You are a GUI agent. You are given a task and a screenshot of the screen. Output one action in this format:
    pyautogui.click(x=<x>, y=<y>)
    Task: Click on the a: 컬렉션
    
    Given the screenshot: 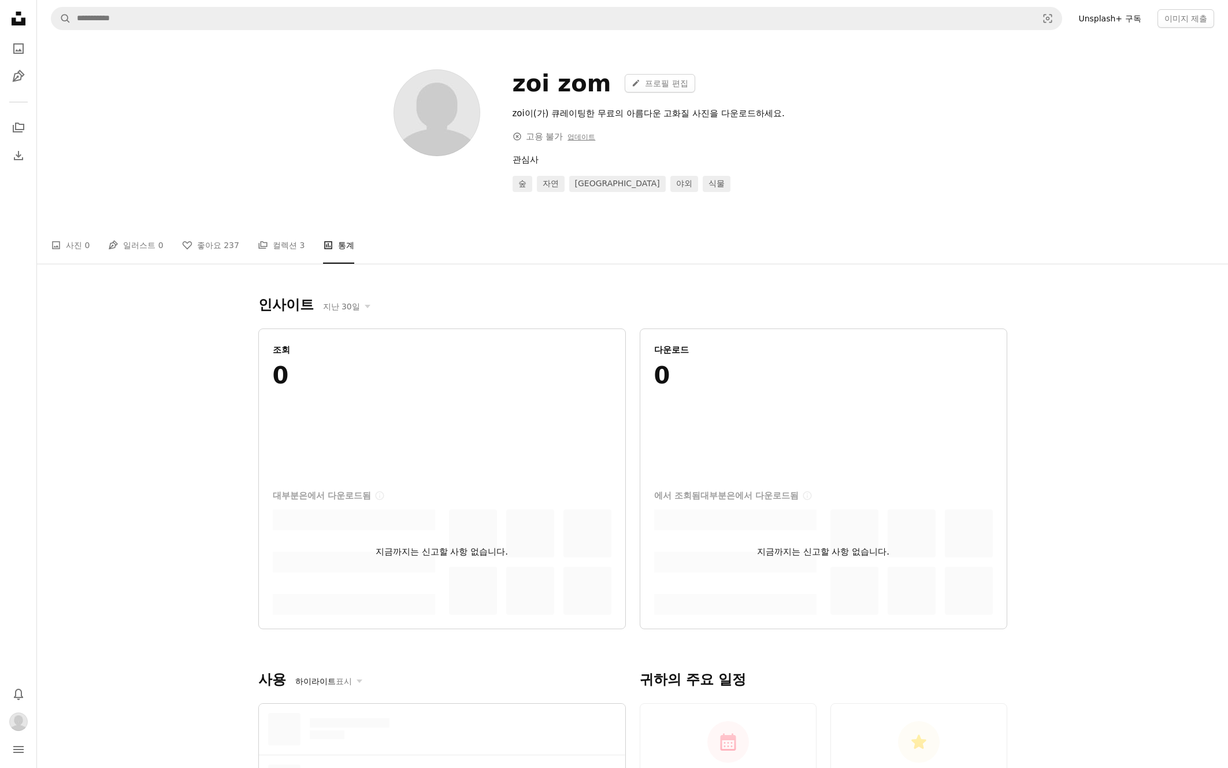 What is the action you would take?
    pyautogui.click(x=18, y=128)
    